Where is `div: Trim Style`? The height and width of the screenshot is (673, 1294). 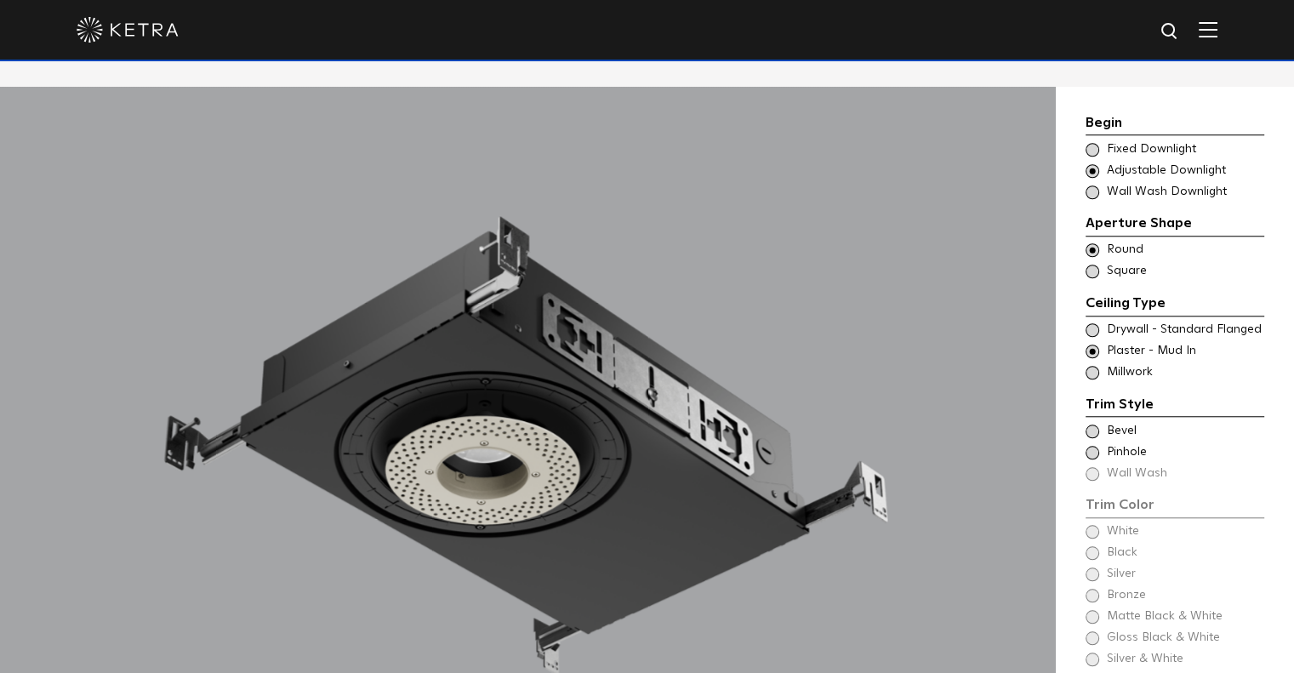 div: Trim Style is located at coordinates (1175, 406).